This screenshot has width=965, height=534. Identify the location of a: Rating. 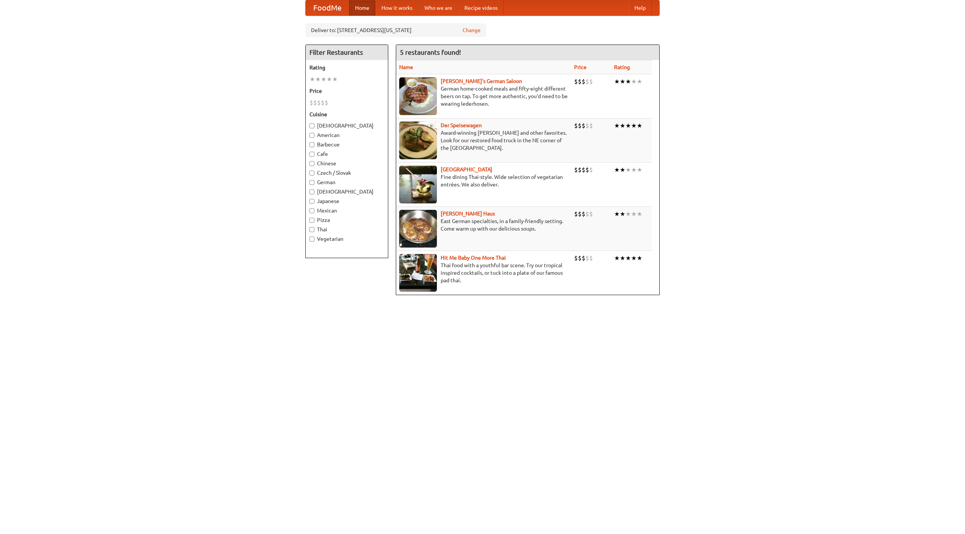
(622, 67).